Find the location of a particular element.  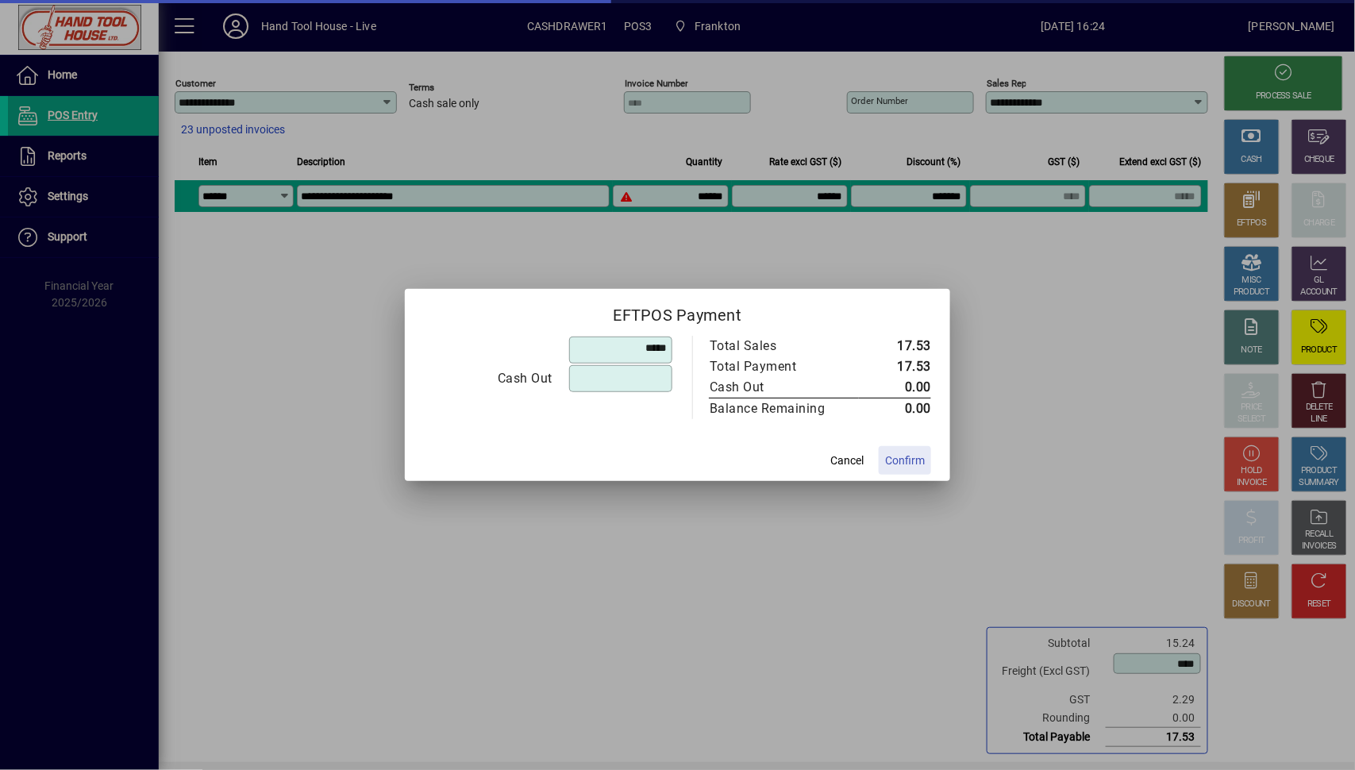

button: Confirm is located at coordinates (905, 460).